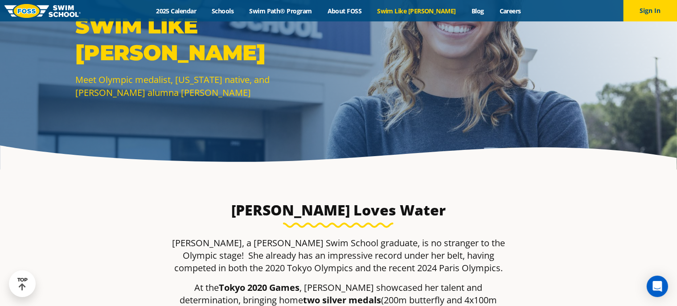  What do you see at coordinates (510, 11) in the screenshot?
I see `a: Careers` at bounding box center [510, 11].